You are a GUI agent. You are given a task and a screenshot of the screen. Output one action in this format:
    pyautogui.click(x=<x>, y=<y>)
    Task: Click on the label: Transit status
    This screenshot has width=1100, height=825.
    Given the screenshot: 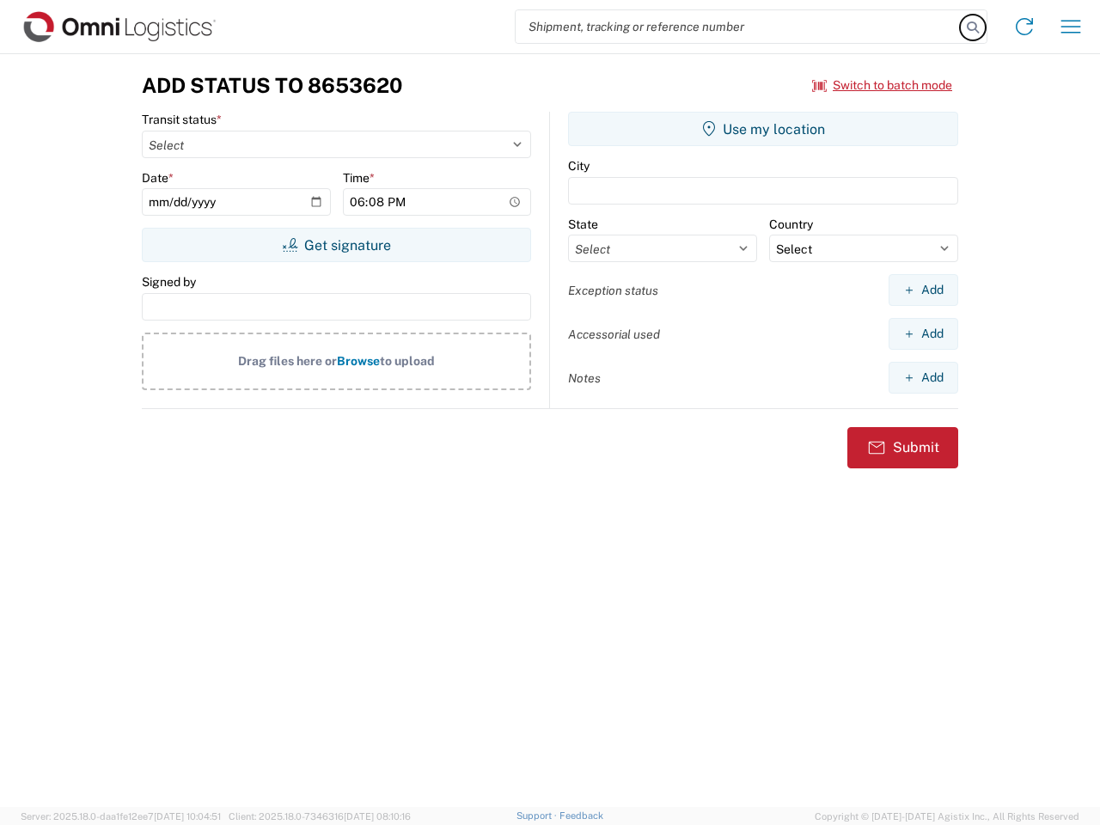 What is the action you would take?
    pyautogui.click(x=181, y=119)
    